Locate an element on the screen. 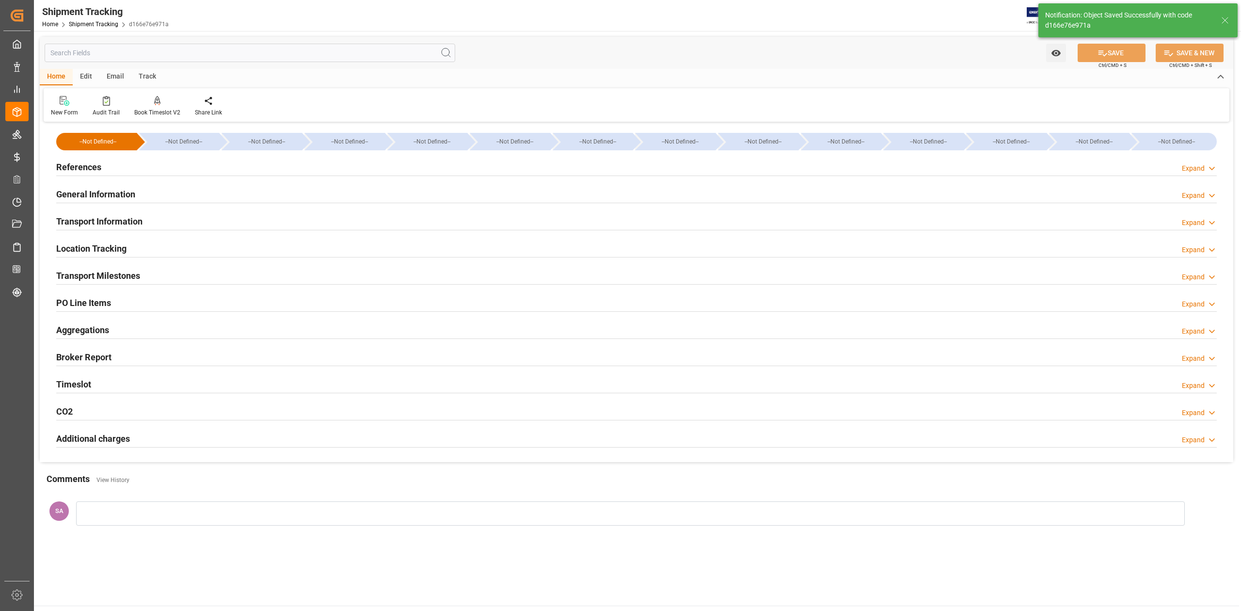  div: Book Timeslot V2 is located at coordinates (157, 112).